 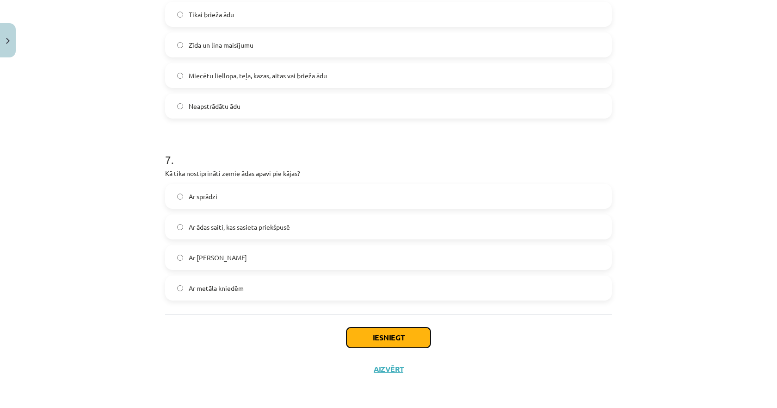 I want to click on span: Tikai brieža ādu, so click(x=211, y=14).